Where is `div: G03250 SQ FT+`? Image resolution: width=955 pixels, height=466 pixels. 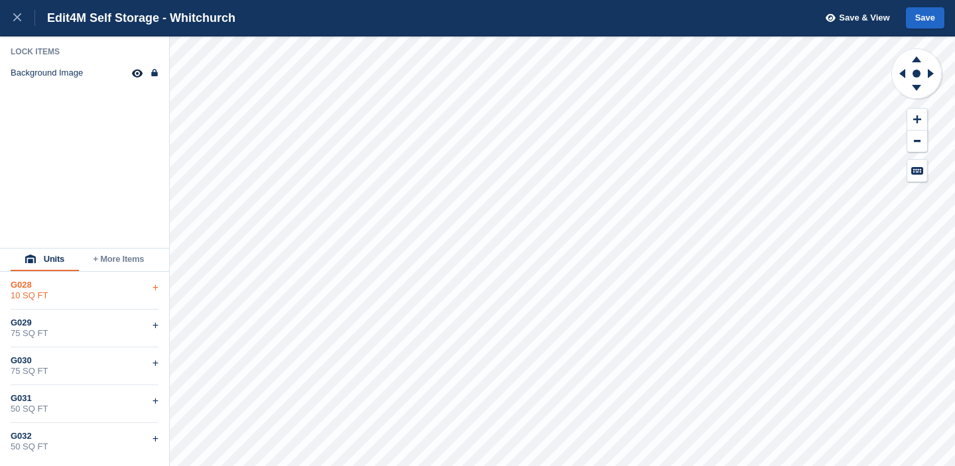
div: G03250 SQ FT+ is located at coordinates (84, 442).